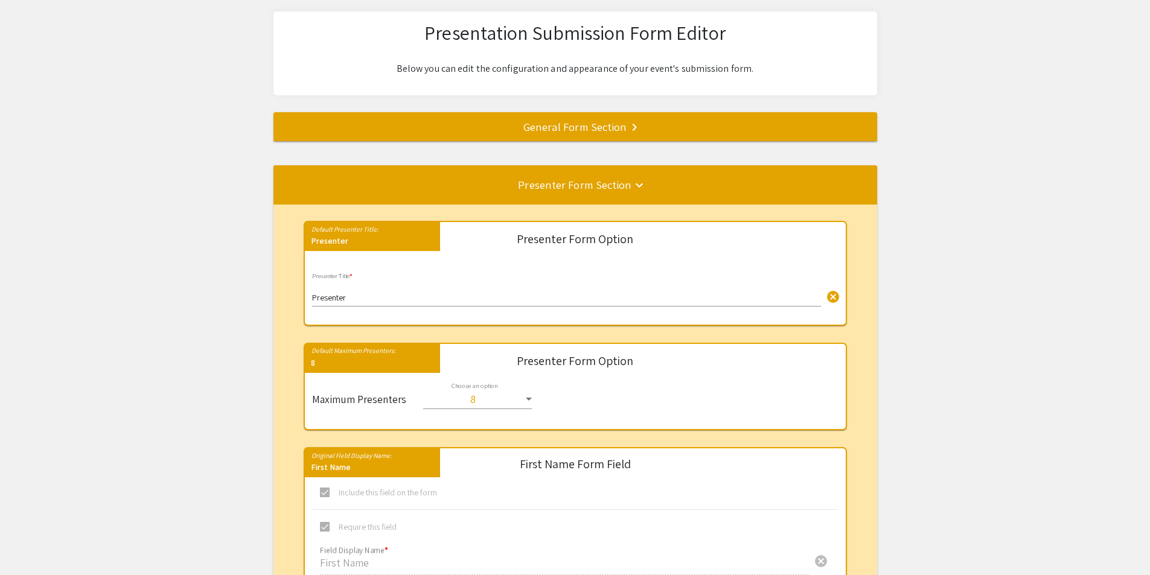 This screenshot has height=575, width=1150. What do you see at coordinates (350, 349) in the screenshot?
I see `mat-label: Default Maximum Presenters:` at bounding box center [350, 349].